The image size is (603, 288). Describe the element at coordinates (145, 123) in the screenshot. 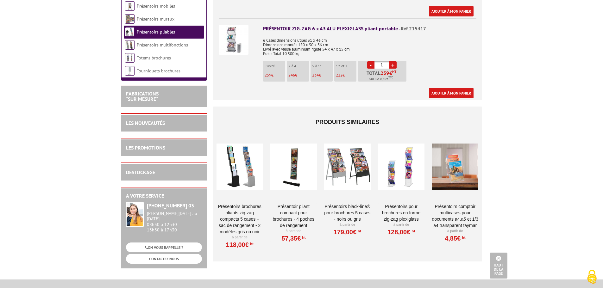

I see `a: LES NOUVEAUTÉS` at that location.